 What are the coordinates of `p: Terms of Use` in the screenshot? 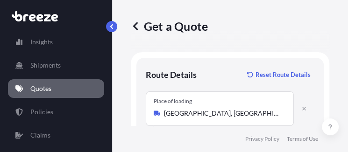 It's located at (303, 139).